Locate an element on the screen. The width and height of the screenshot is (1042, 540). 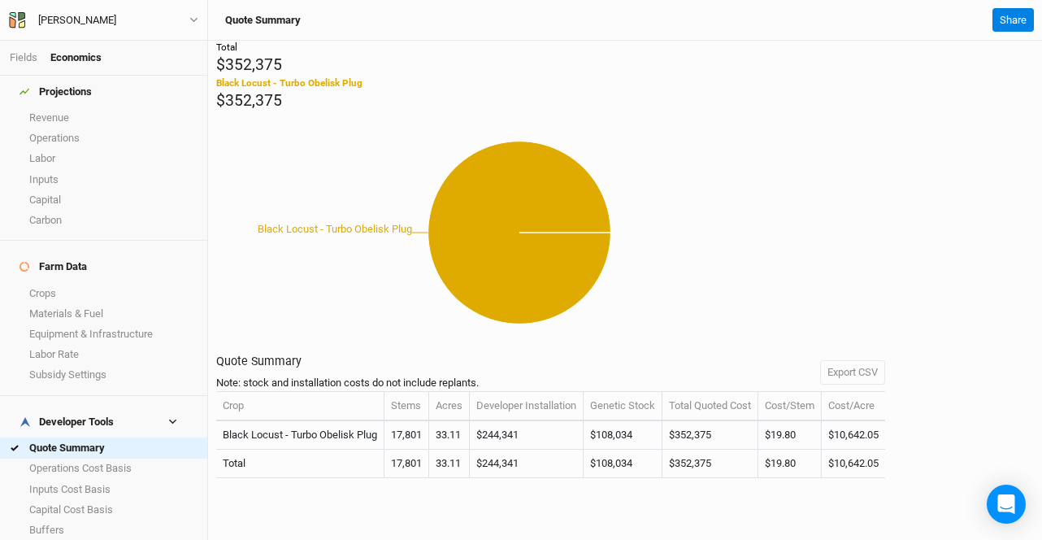
div: Developer Tools is located at coordinates (67, 422).